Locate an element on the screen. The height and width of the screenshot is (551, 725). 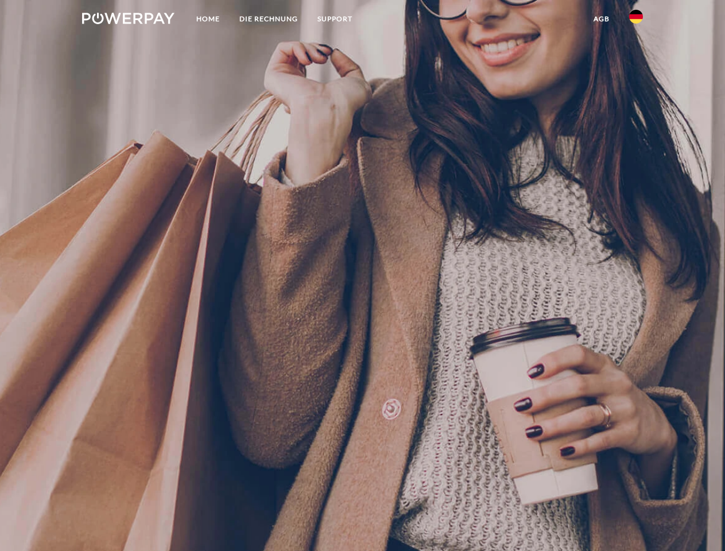
a: SUPPORT is located at coordinates (335, 19).